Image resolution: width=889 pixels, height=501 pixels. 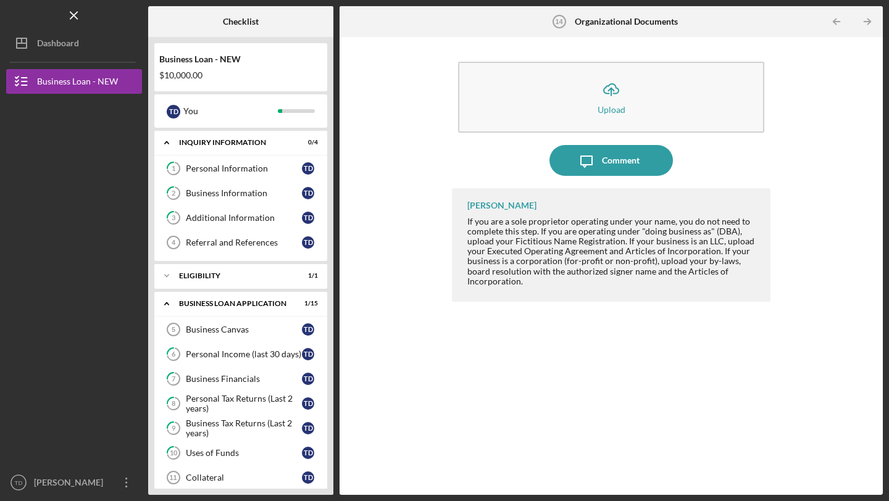 What do you see at coordinates (74, 81) in the screenshot?
I see `button: Business Loan - NEW` at bounding box center [74, 81].